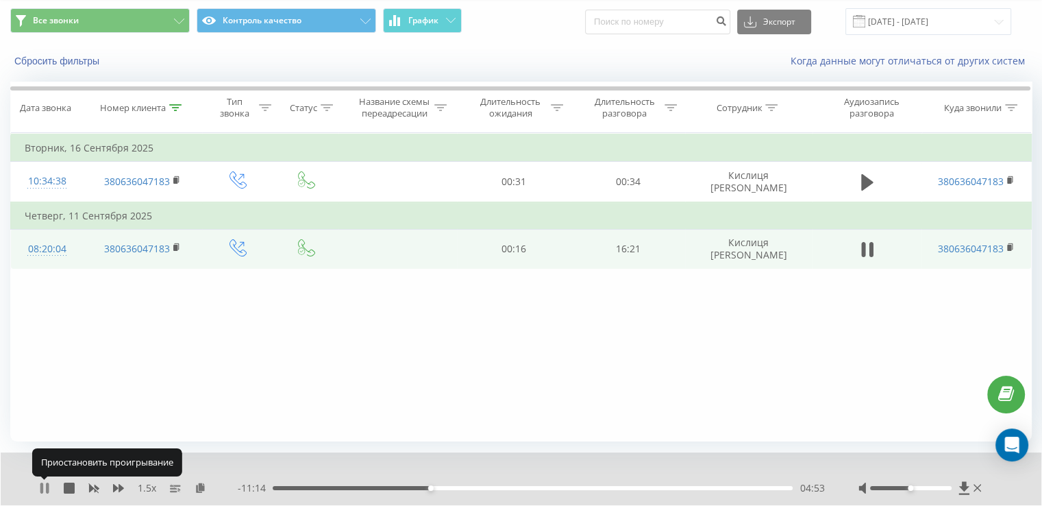 The width and height of the screenshot is (1042, 506). I want to click on div: Аудиозапись разговора, so click(871, 108).